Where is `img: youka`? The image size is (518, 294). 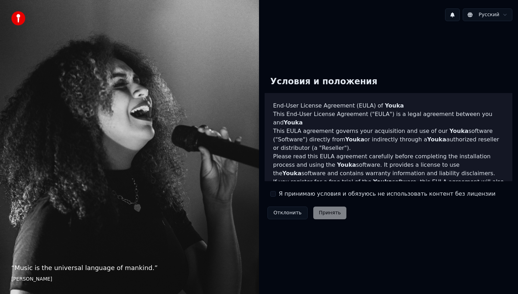 img: youka is located at coordinates (18, 18).